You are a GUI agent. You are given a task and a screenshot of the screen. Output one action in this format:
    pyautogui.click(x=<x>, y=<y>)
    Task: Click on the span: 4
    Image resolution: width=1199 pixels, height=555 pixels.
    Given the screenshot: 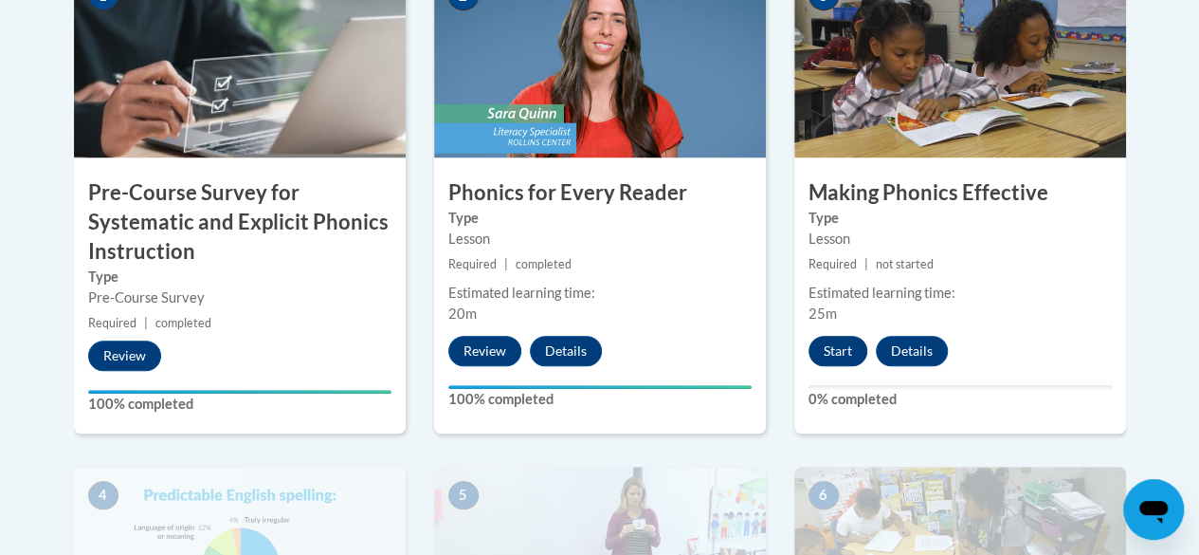 What is the action you would take?
    pyautogui.click(x=103, y=495)
    